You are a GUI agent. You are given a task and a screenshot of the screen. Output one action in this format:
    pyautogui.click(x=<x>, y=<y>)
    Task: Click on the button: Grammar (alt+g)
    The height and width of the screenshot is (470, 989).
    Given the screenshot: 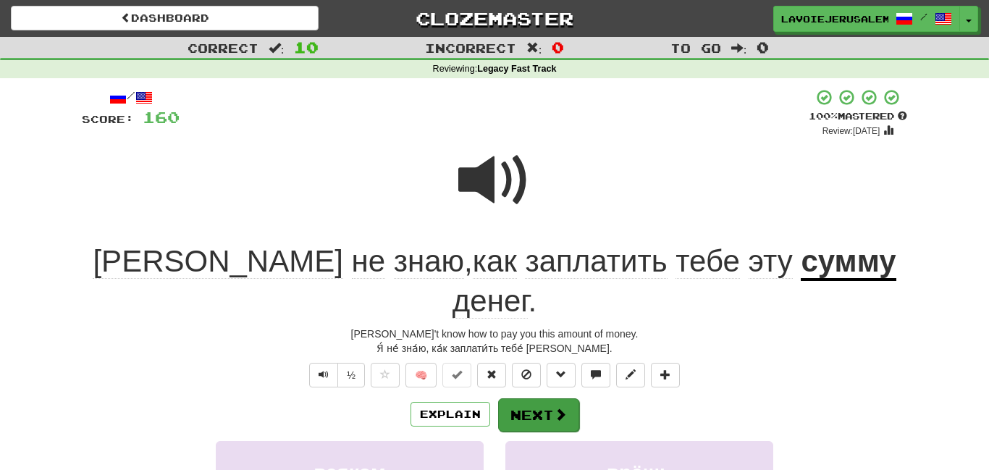 What is the action you would take?
    pyautogui.click(x=561, y=375)
    